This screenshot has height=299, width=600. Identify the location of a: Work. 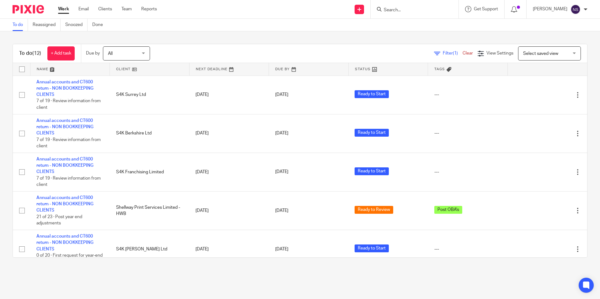
(63, 9).